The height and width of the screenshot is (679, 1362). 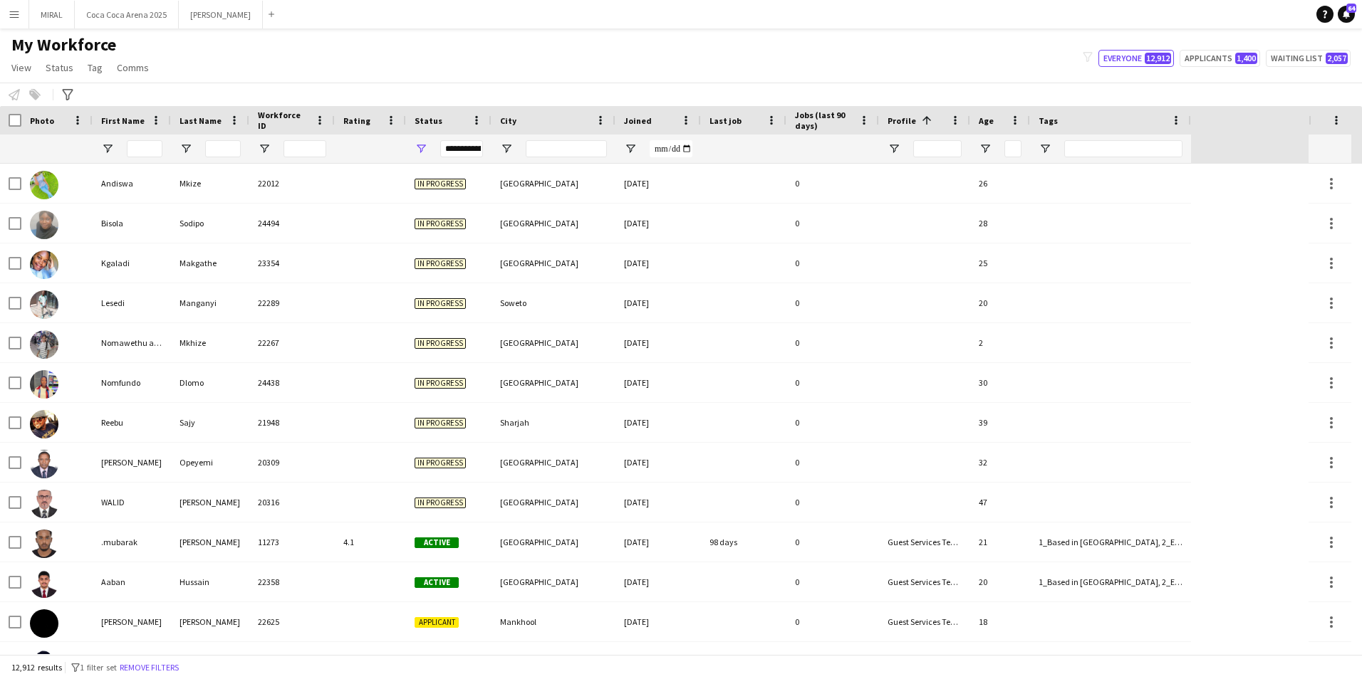 What do you see at coordinates (1307, 58) in the screenshot?
I see `button: Waiting list2,057` at bounding box center [1307, 58].